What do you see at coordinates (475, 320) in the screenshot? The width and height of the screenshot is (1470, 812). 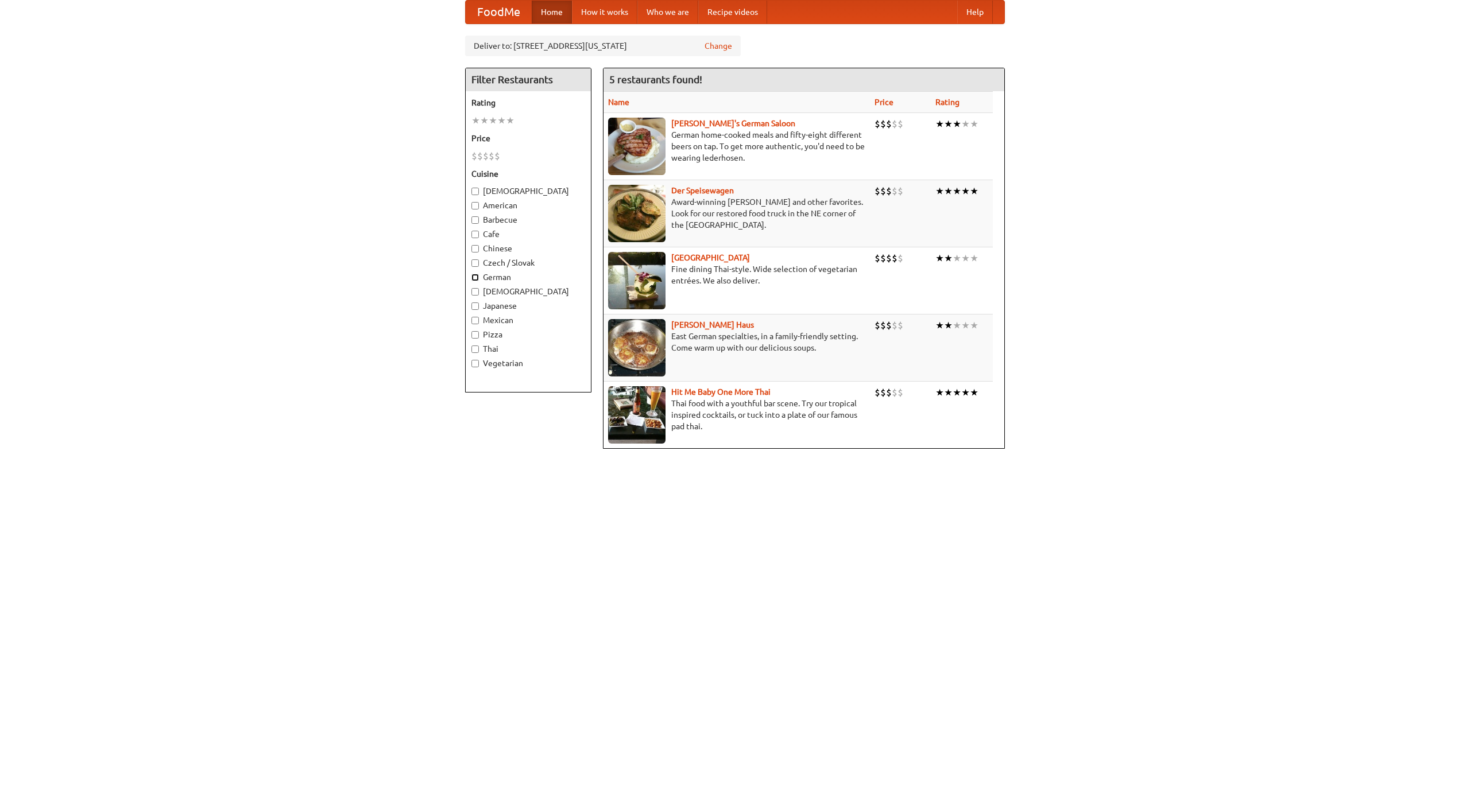 I see `input: Mexican` at bounding box center [475, 320].